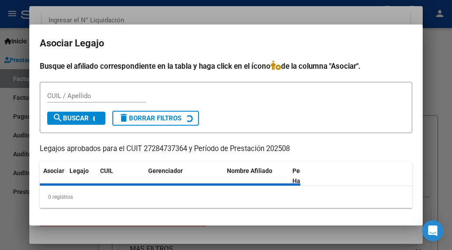 The image size is (452, 250). What do you see at coordinates (307, 175) in the screenshot?
I see `span: Periodo Habilitado` at bounding box center [307, 175].